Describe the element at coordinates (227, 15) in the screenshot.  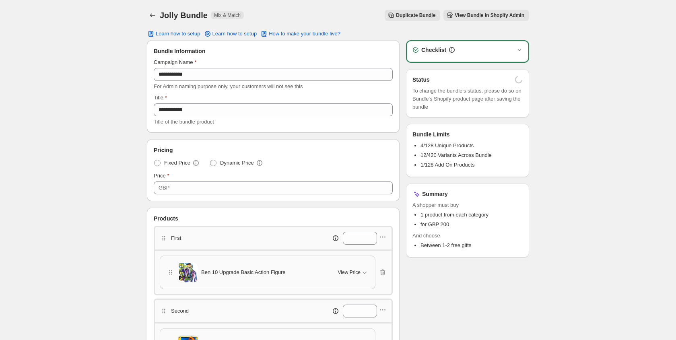
I see `span: Mix & Match` at that location.